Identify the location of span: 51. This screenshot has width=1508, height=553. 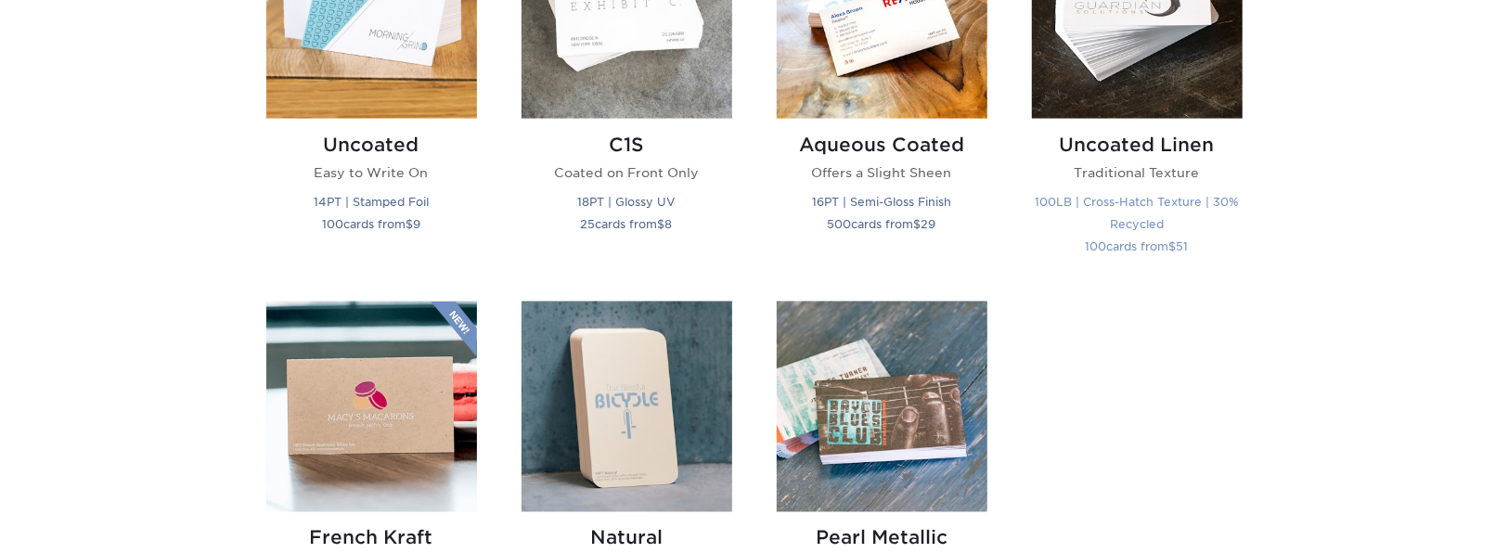
(1183, 246).